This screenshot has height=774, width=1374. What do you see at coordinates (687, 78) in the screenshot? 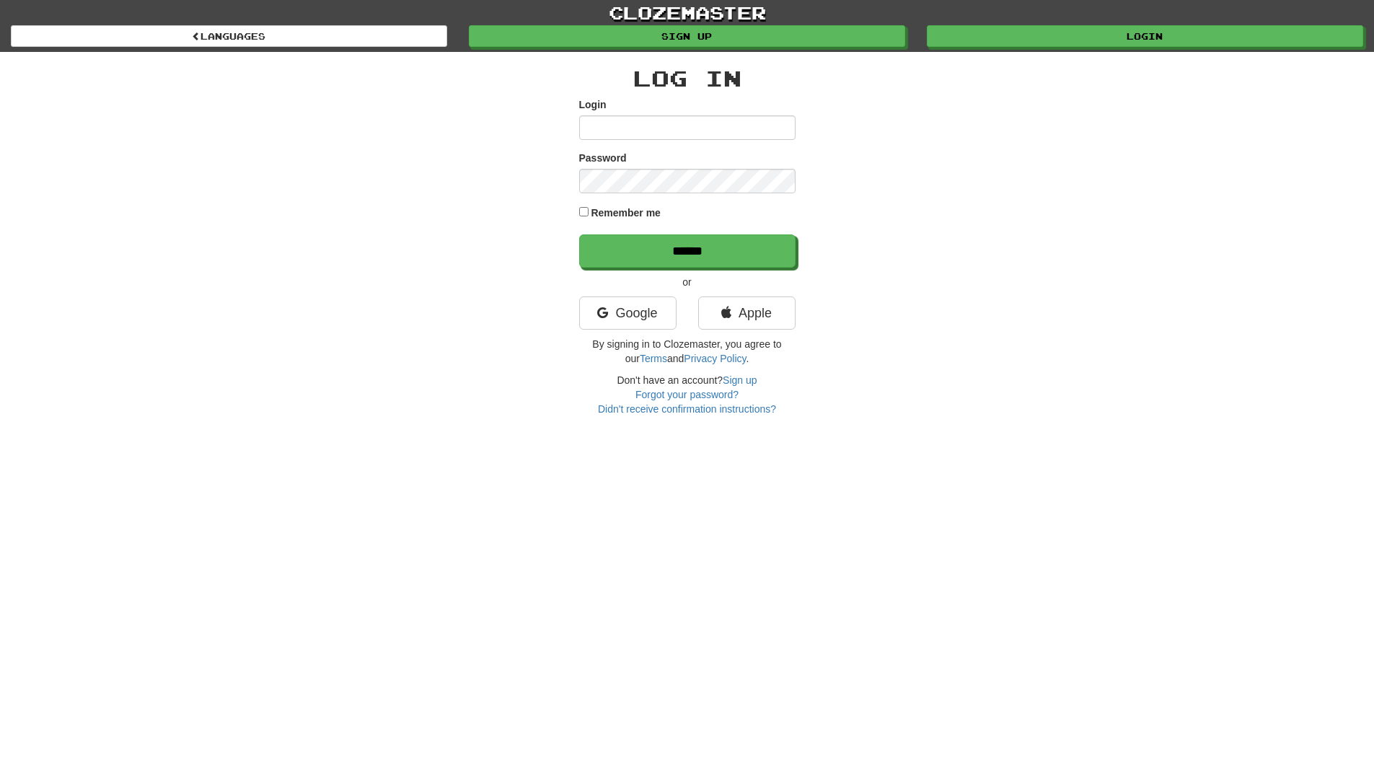
I see `h2: Log In` at bounding box center [687, 78].